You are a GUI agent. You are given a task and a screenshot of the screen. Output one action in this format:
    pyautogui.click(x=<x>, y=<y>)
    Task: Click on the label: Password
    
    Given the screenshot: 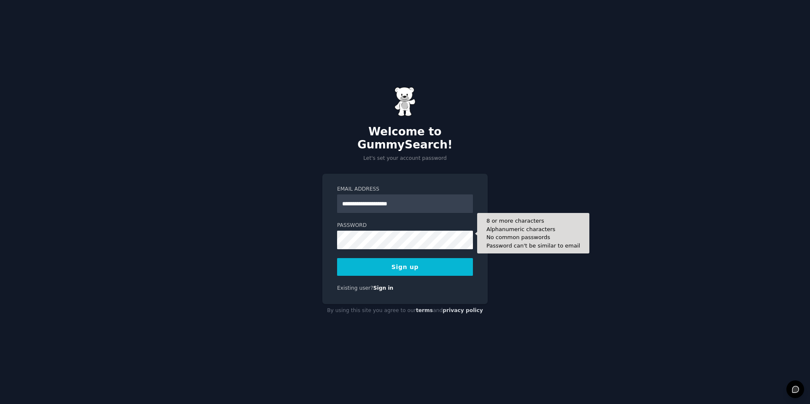 What is the action you would take?
    pyautogui.click(x=405, y=226)
    